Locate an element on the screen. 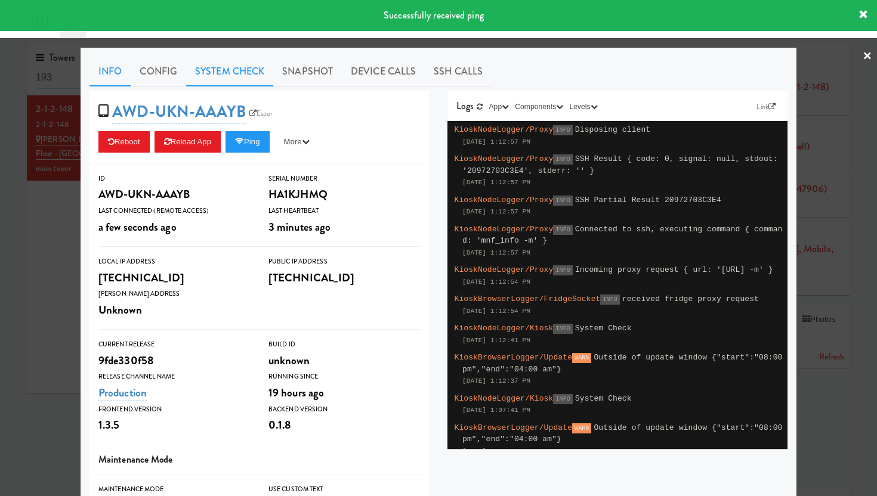 This screenshot has height=496, width=877. span: SSH Partial Result 20972703C3E4 is located at coordinates (648, 200).